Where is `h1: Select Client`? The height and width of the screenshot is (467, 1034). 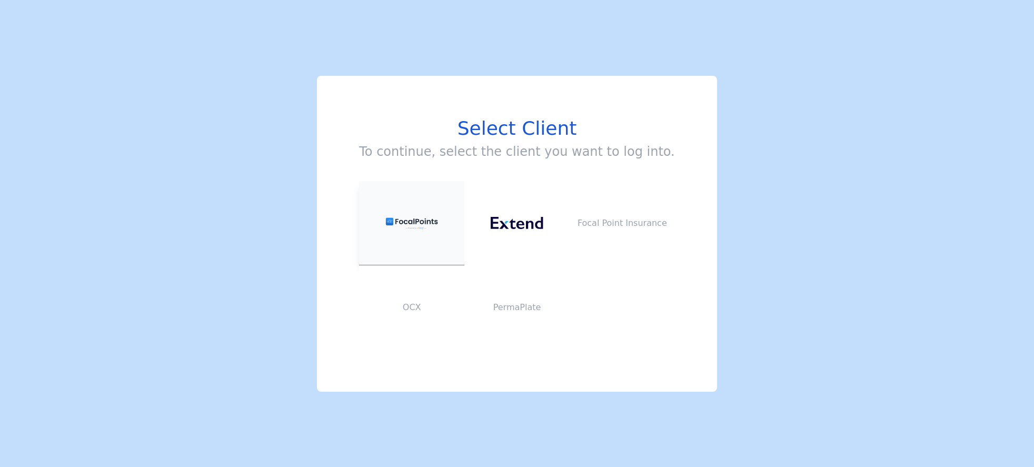
h1: Select Client is located at coordinates (517, 128).